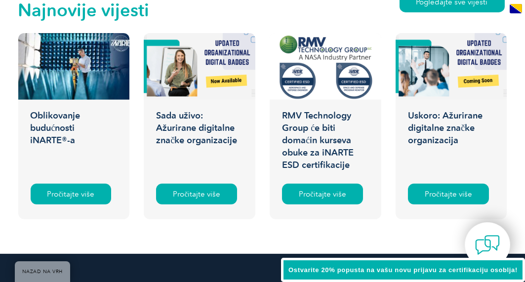 The width and height of the screenshot is (525, 282). I want to click on a: NAZAD NA VRH, so click(42, 272).